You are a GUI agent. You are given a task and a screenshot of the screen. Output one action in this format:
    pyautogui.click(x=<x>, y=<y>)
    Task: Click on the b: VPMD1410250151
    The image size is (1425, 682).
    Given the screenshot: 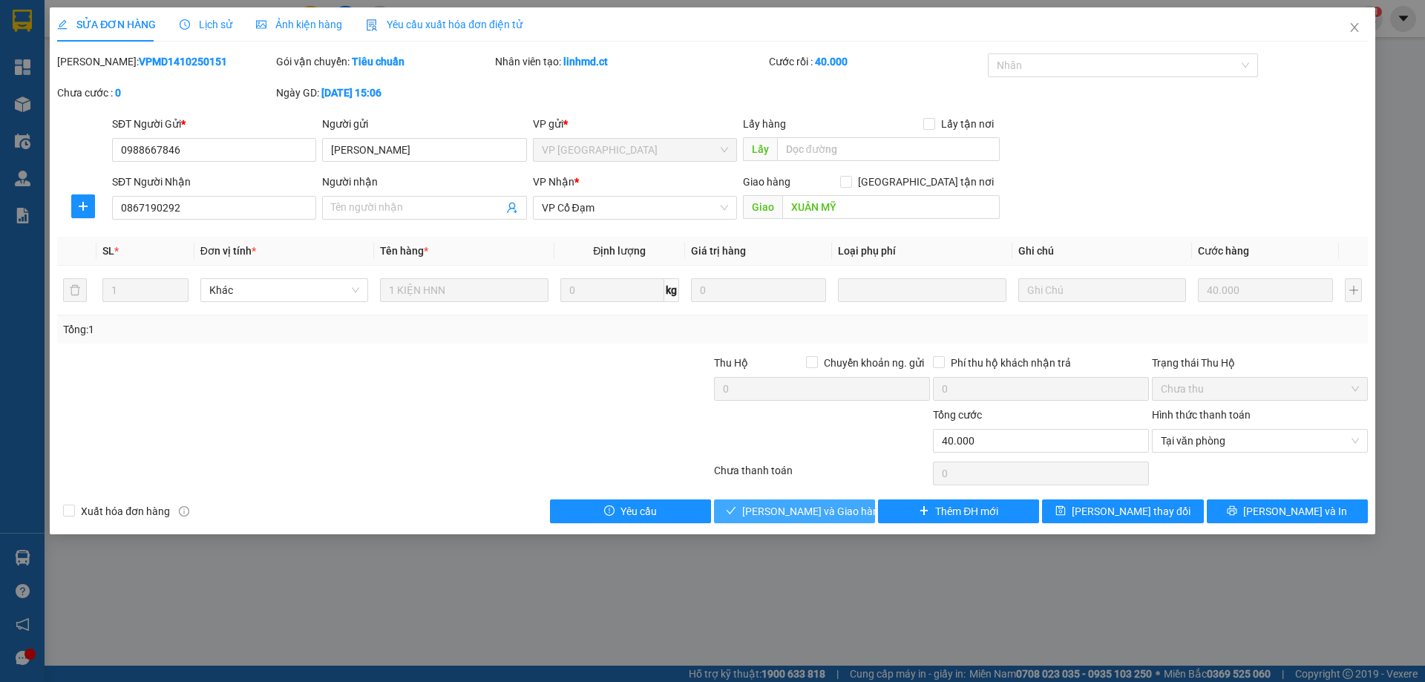 What is the action you would take?
    pyautogui.click(x=183, y=62)
    